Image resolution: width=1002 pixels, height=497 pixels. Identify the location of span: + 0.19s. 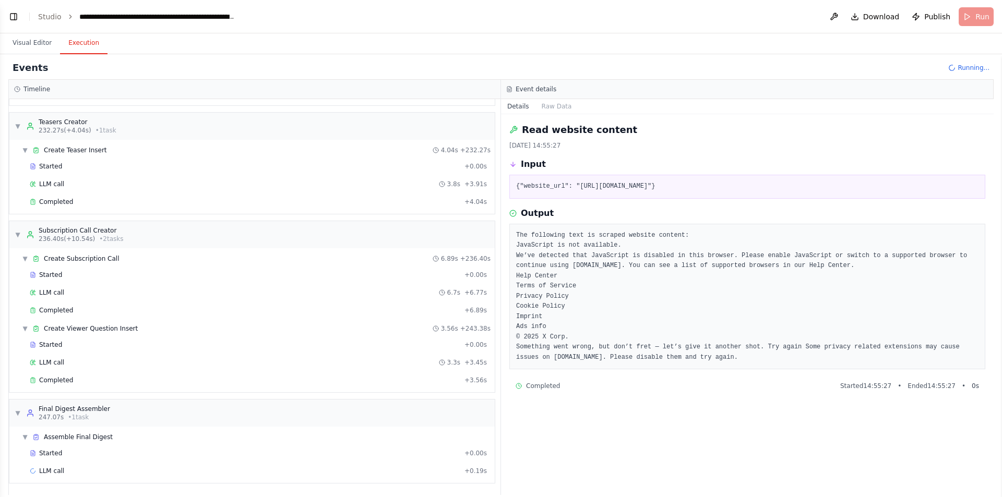
(475, 471).